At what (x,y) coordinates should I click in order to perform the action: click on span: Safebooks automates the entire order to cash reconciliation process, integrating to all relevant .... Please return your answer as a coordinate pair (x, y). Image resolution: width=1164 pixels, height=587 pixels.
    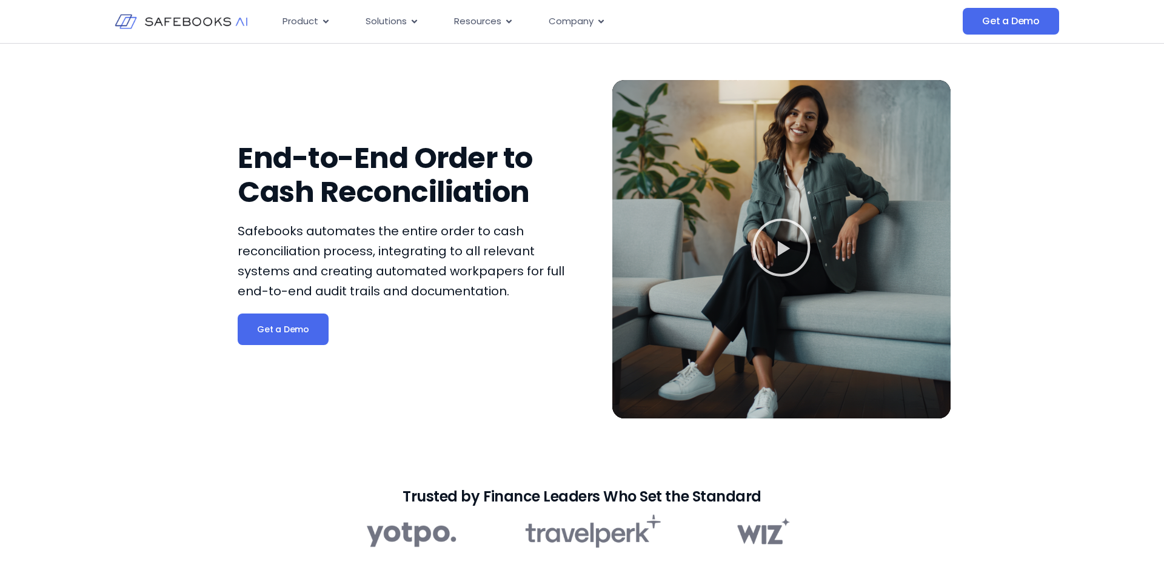
    Looking at the image, I should click on (401, 261).